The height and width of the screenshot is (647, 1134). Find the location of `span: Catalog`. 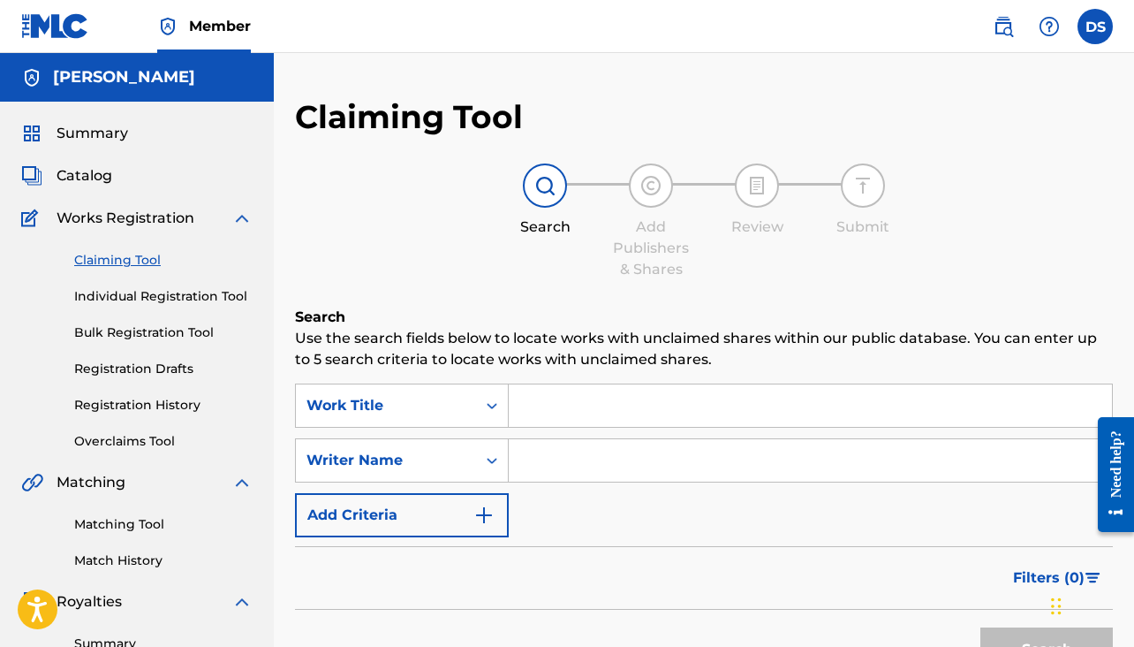

span: Catalog is located at coordinates (84, 176).